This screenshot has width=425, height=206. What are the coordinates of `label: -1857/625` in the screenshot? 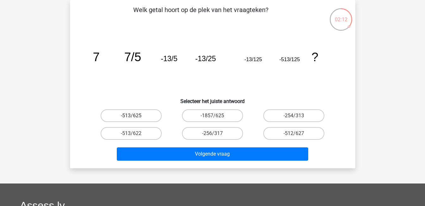 It's located at (212, 115).